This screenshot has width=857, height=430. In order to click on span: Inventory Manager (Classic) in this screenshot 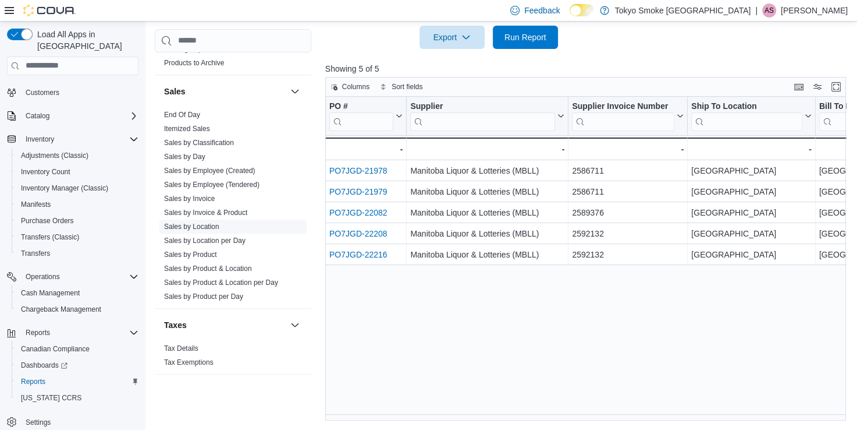, I will do `click(65, 188)`.